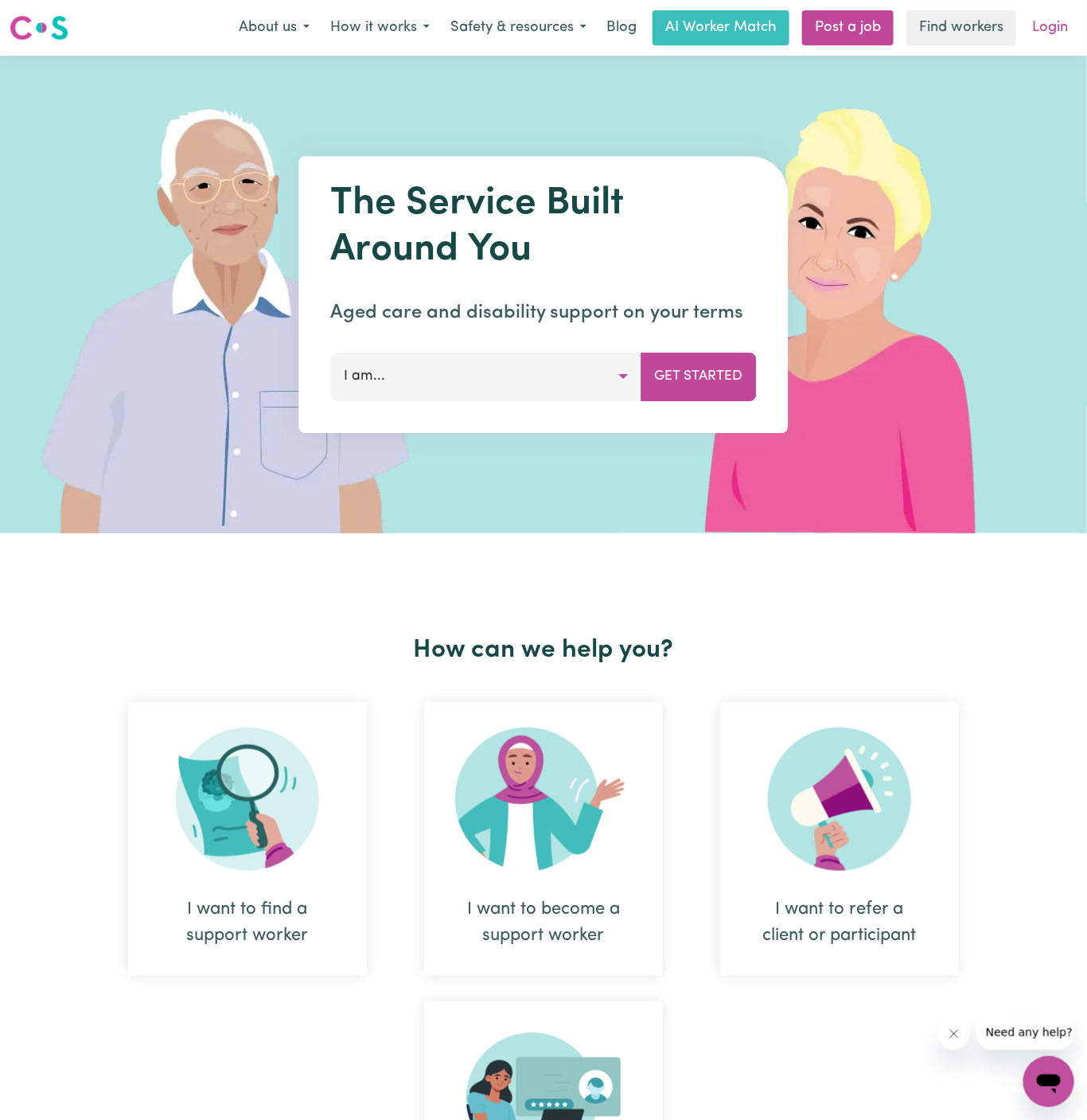 This screenshot has width=1087, height=1120. I want to click on img: Search, so click(247, 799).